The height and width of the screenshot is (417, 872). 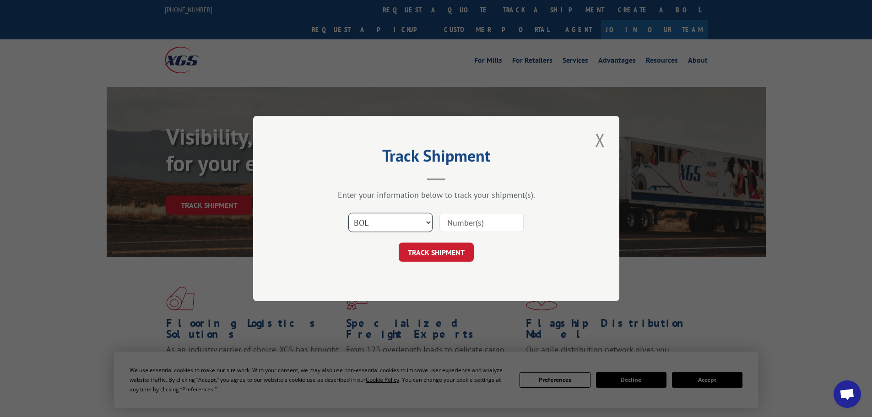 What do you see at coordinates (436, 252) in the screenshot?
I see `button: TRACK SHIPMENT` at bounding box center [436, 252].